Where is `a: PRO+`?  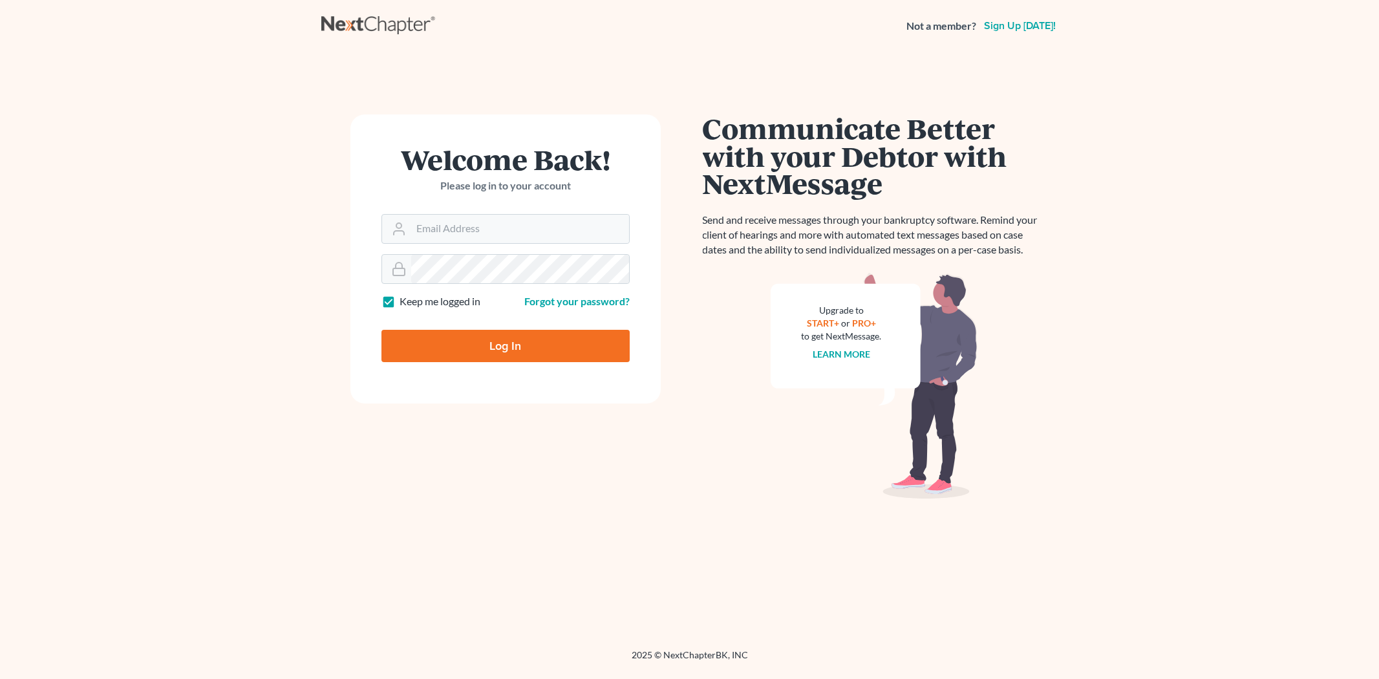 a: PRO+ is located at coordinates (864, 323).